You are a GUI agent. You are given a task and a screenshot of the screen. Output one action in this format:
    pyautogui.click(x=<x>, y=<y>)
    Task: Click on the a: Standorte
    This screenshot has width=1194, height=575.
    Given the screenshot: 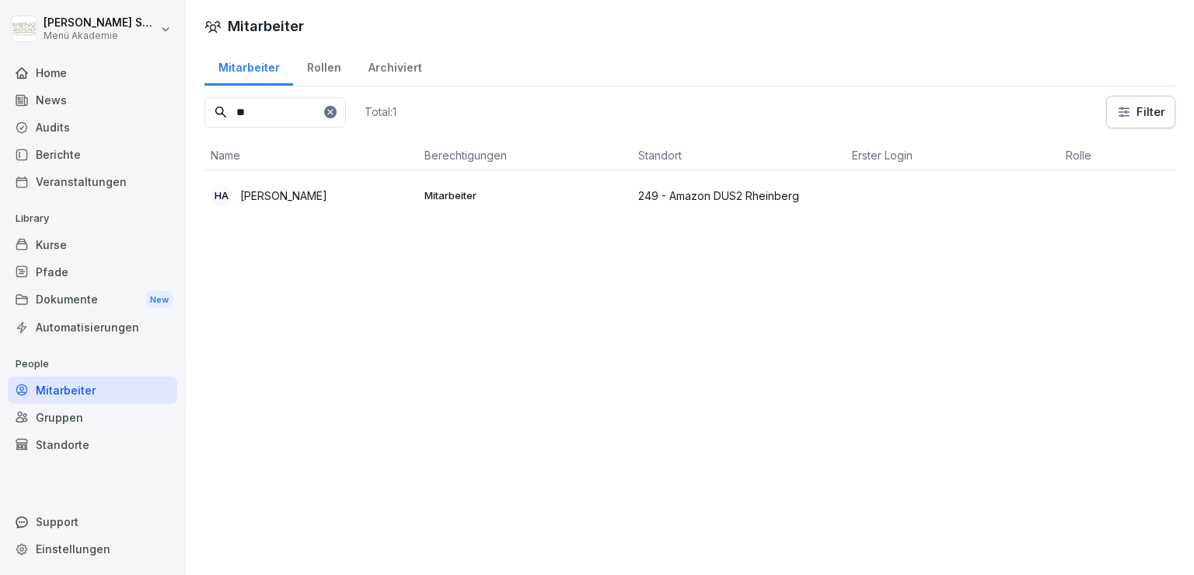 What is the action you would take?
    pyautogui.click(x=93, y=444)
    